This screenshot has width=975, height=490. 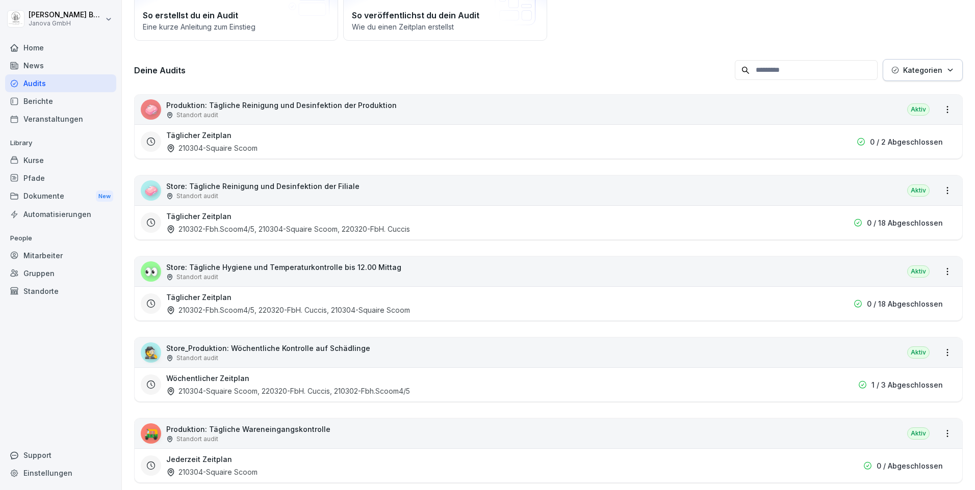 I want to click on div: Standorte, so click(x=61, y=291).